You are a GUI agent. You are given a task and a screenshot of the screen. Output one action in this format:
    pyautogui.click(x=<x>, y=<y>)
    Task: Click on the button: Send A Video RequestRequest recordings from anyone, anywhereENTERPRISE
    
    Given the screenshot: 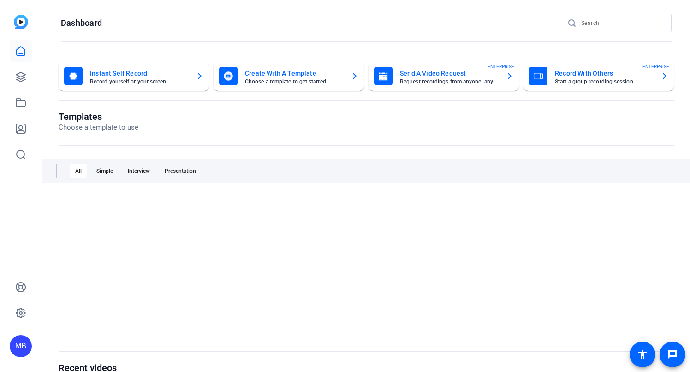 What is the action you would take?
    pyautogui.click(x=444, y=76)
    